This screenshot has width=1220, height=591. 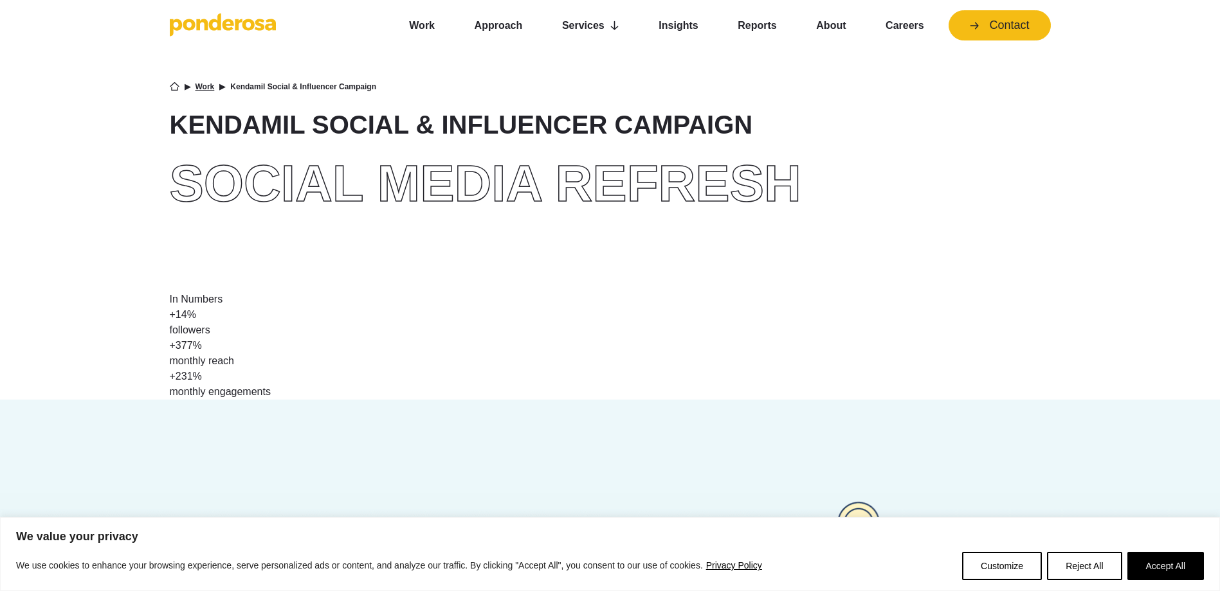 What do you see at coordinates (610, 392) in the screenshot?
I see `div: monthly engagements` at bounding box center [610, 392].